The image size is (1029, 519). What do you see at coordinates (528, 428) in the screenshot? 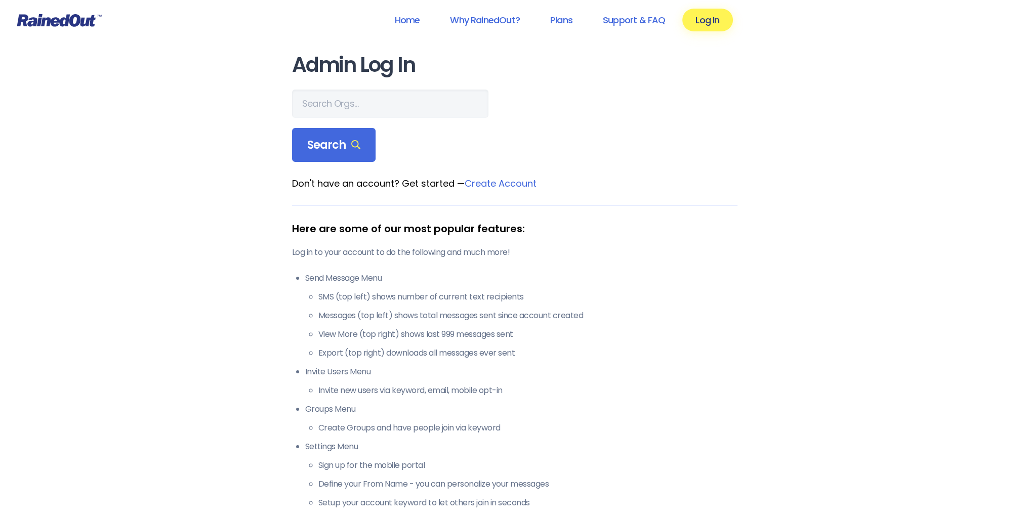
I see `li: Create Groups and have people join via keyword` at bounding box center [528, 428].